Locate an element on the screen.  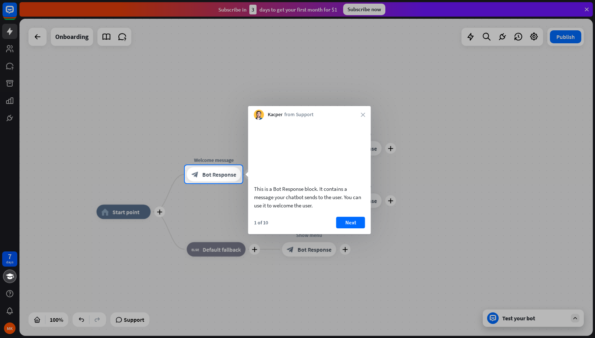
div: 1 of 10 is located at coordinates (261, 223).